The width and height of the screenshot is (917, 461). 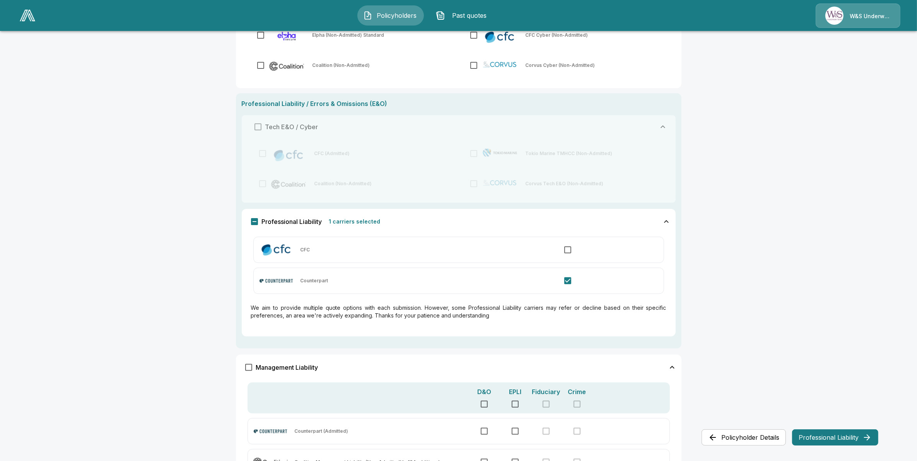 What do you see at coordinates (459, 104) in the screenshot?
I see `h6: Professional Liability / Errors & Omissions (E&O)` at bounding box center [459, 104].